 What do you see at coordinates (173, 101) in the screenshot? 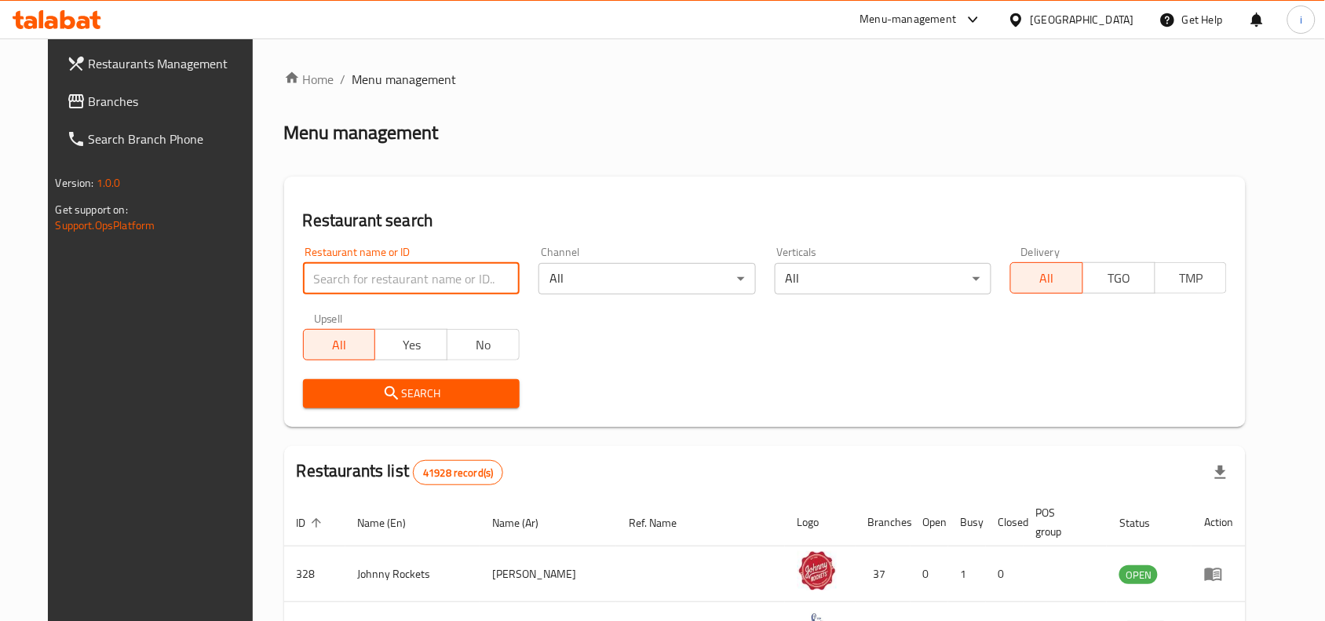
I see `span: Branches` at bounding box center [173, 101].